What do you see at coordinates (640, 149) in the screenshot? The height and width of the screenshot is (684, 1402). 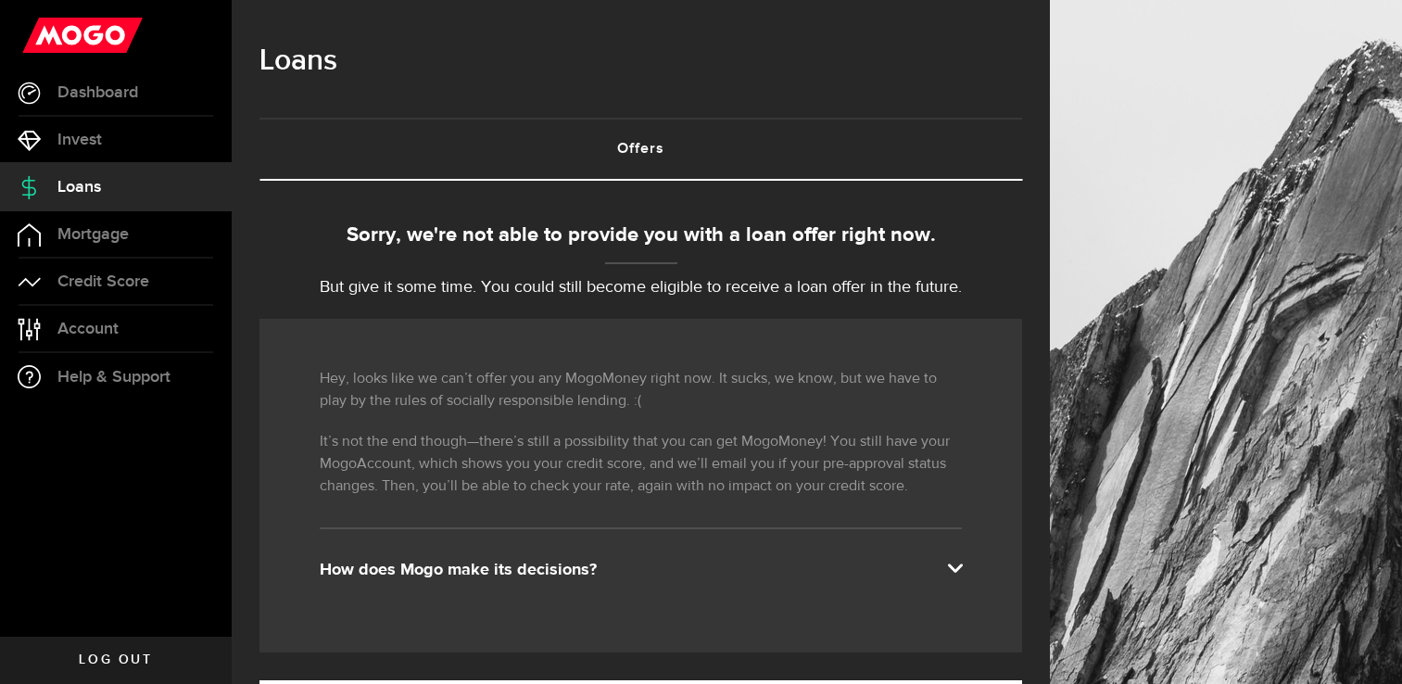 I see `ul: Tabs Navigation` at bounding box center [640, 149].